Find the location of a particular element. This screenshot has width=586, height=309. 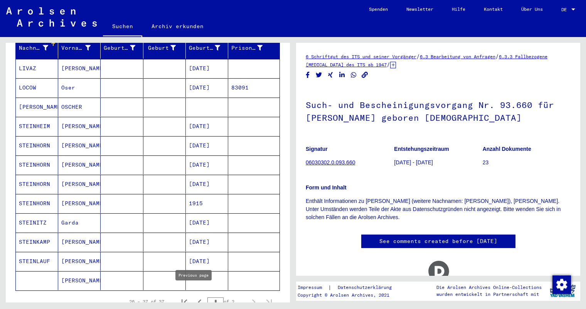

a: Archiv erkunden is located at coordinates (177, 26).